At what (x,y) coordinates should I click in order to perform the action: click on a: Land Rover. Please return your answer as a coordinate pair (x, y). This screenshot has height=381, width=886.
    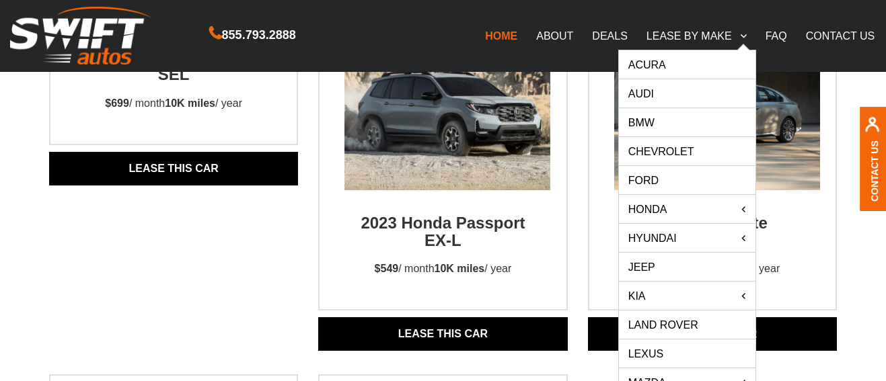
    Looking at the image, I should click on (687, 325).